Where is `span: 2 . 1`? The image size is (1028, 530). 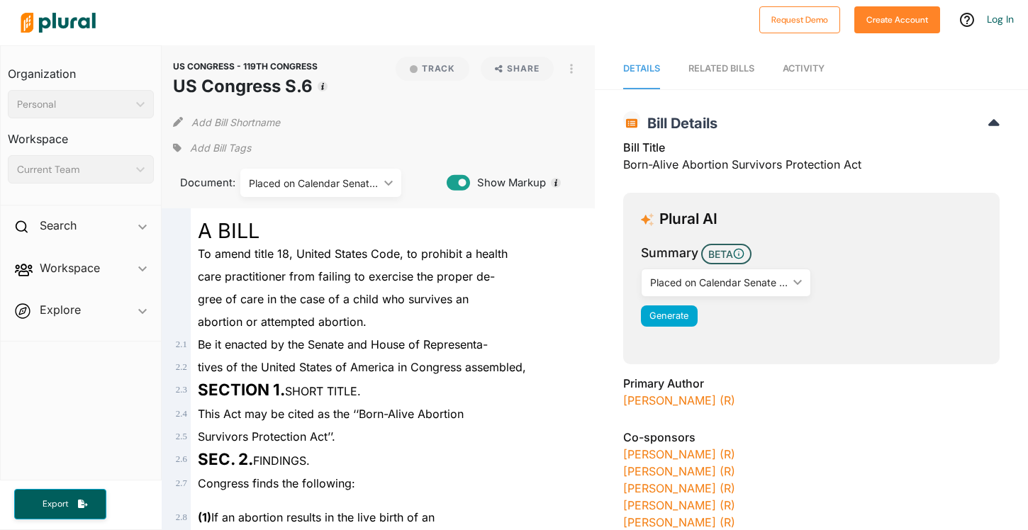
span: 2 . 1 is located at coordinates (181, 344).